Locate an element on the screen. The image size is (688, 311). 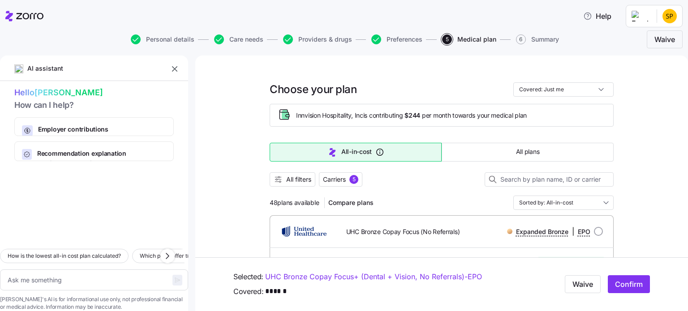
span: UHC Bronze Copay Focus (No Referrals) is located at coordinates (403, 232).